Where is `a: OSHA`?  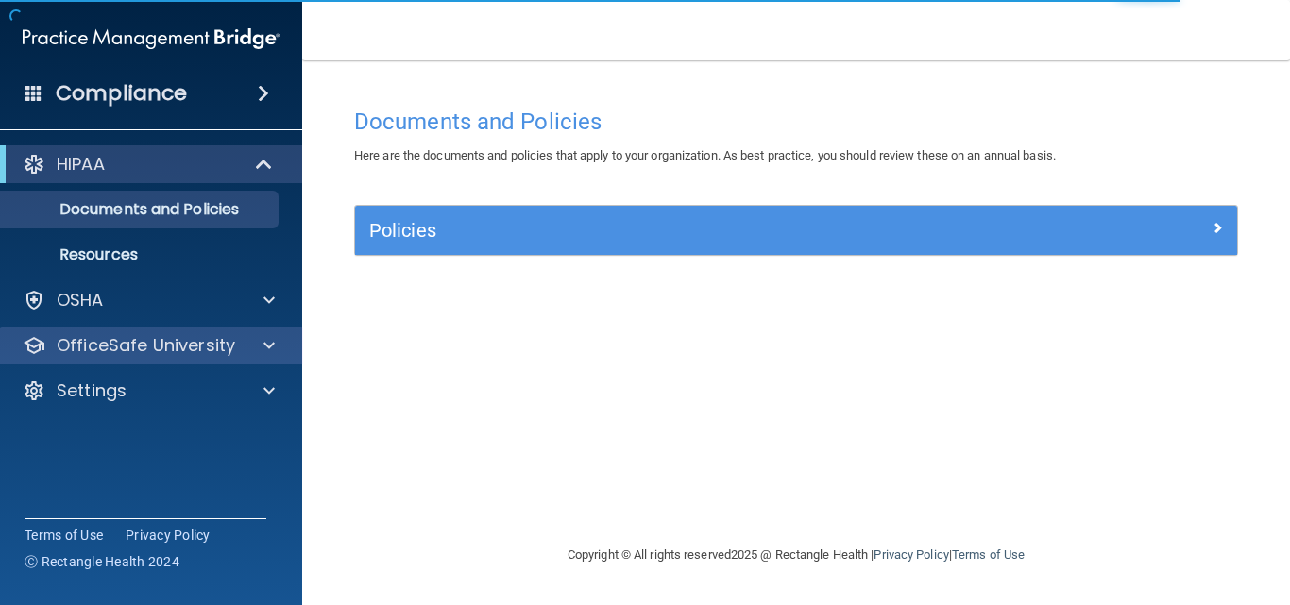
a: OSHA is located at coordinates (148, 300).